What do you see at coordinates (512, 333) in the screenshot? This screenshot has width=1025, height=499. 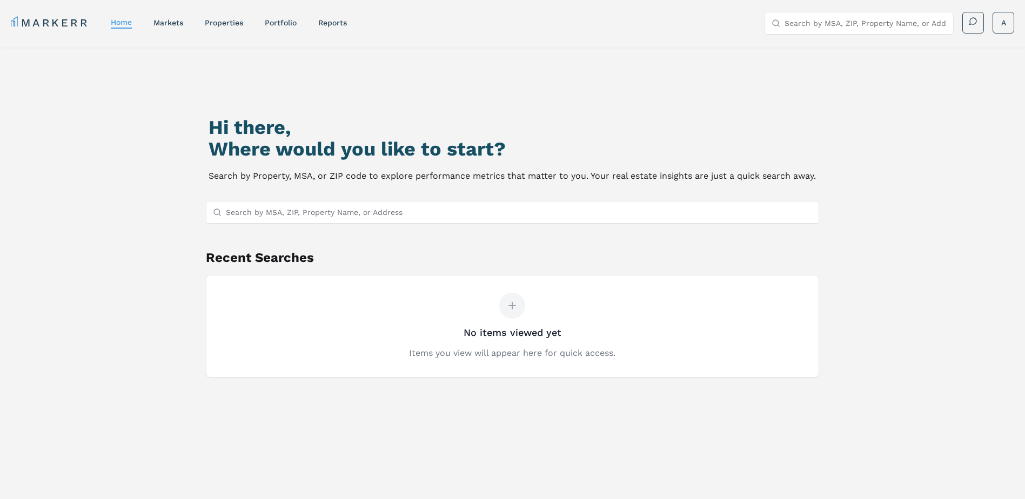 I see `h3: No items viewed yet` at bounding box center [512, 333].